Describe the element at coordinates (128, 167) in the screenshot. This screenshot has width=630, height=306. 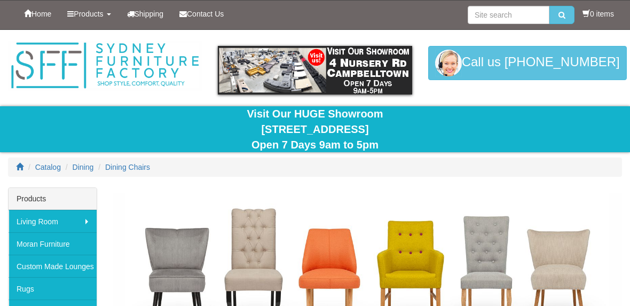
I see `span: Dining Chairs` at that location.